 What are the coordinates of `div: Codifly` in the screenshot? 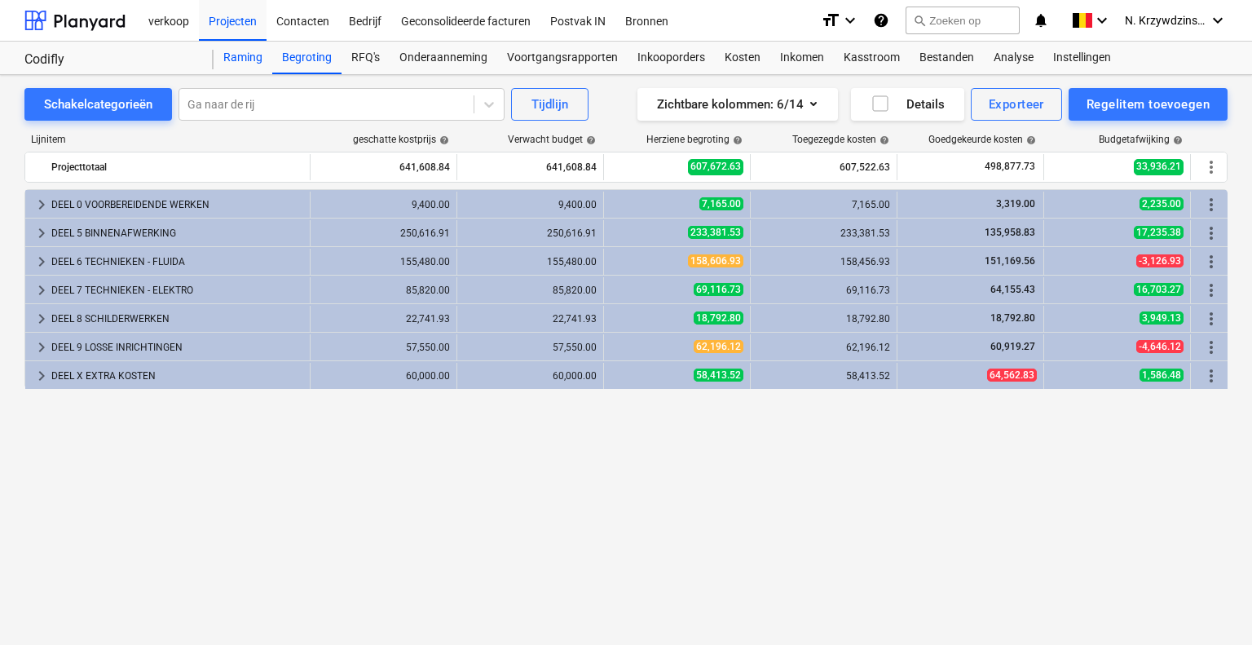 It's located at (109, 59).